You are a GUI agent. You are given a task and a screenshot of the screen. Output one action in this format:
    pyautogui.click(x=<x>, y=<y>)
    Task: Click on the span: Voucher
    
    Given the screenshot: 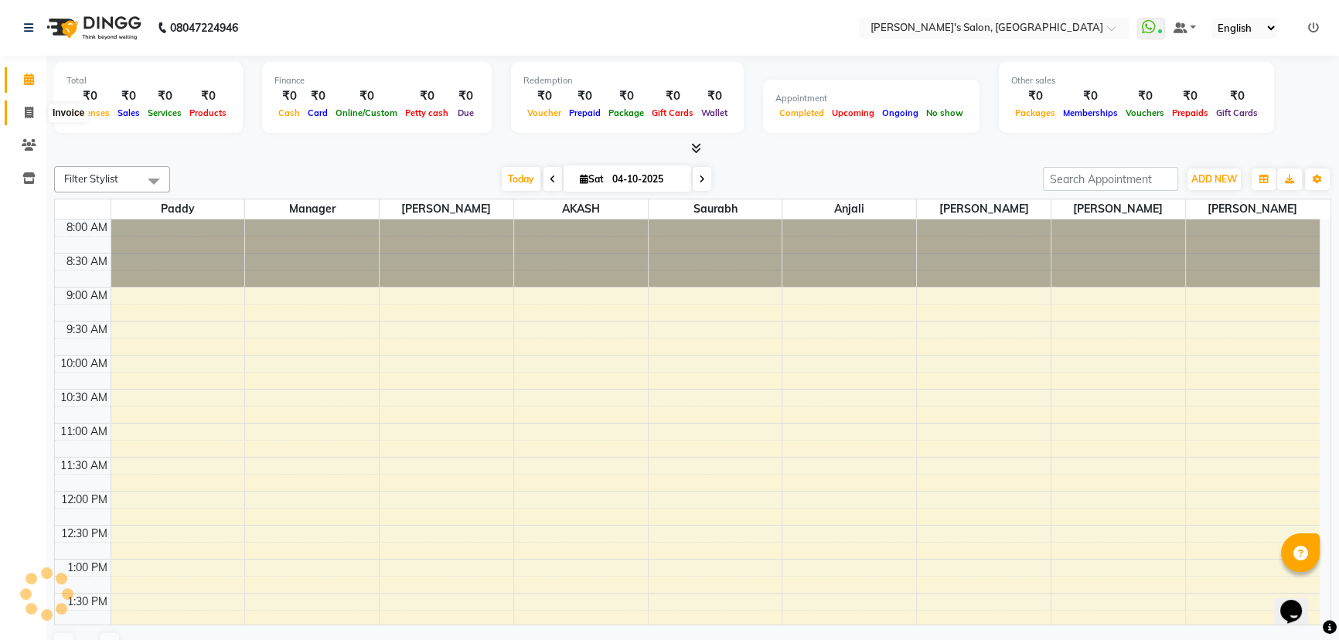 What is the action you would take?
    pyautogui.click(x=544, y=113)
    